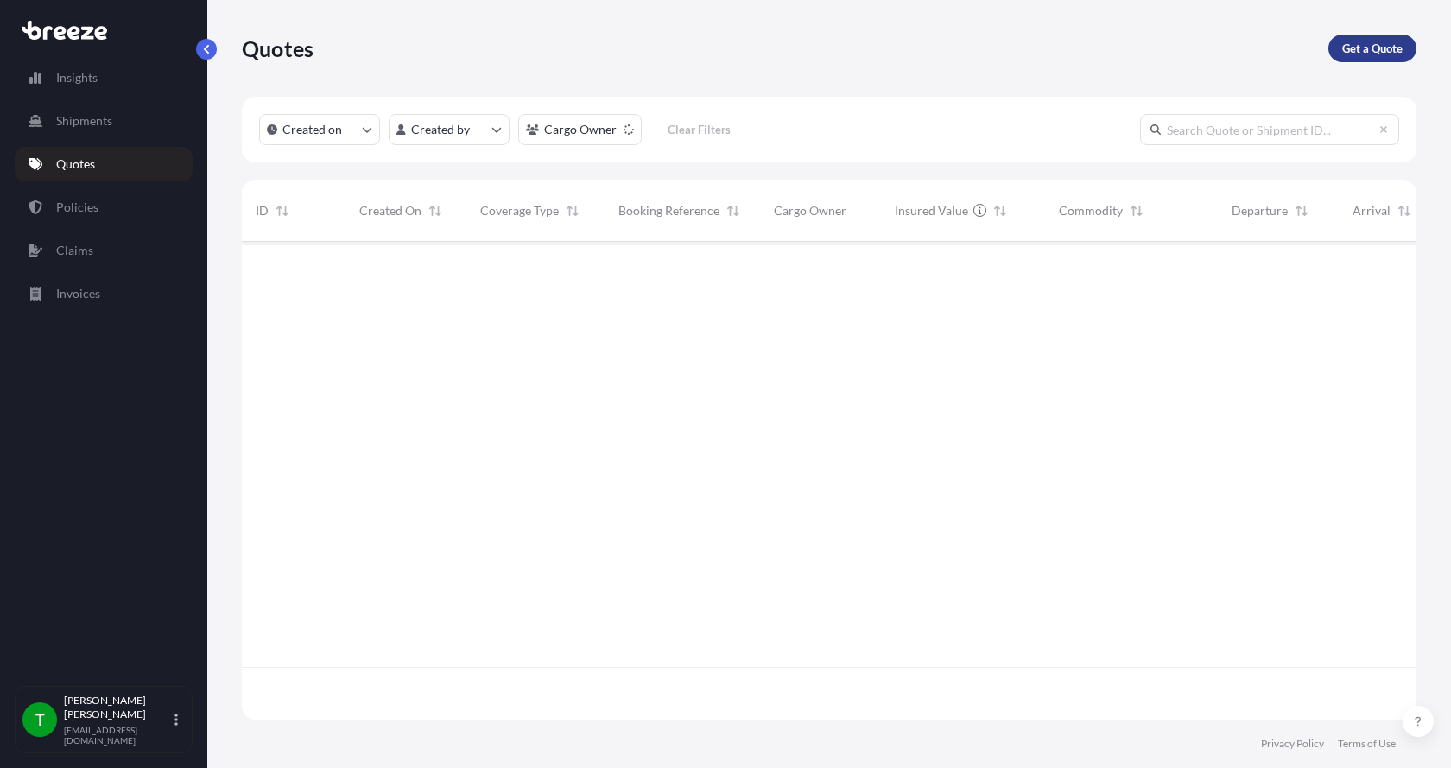 This screenshot has width=1451, height=768. What do you see at coordinates (104, 207) in the screenshot?
I see `a: Policies` at bounding box center [104, 207].